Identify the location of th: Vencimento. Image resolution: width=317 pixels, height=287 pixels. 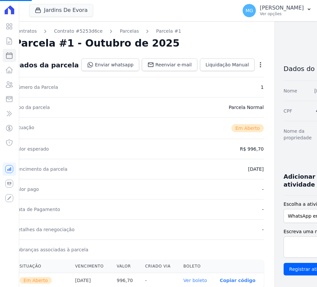
(91, 266).